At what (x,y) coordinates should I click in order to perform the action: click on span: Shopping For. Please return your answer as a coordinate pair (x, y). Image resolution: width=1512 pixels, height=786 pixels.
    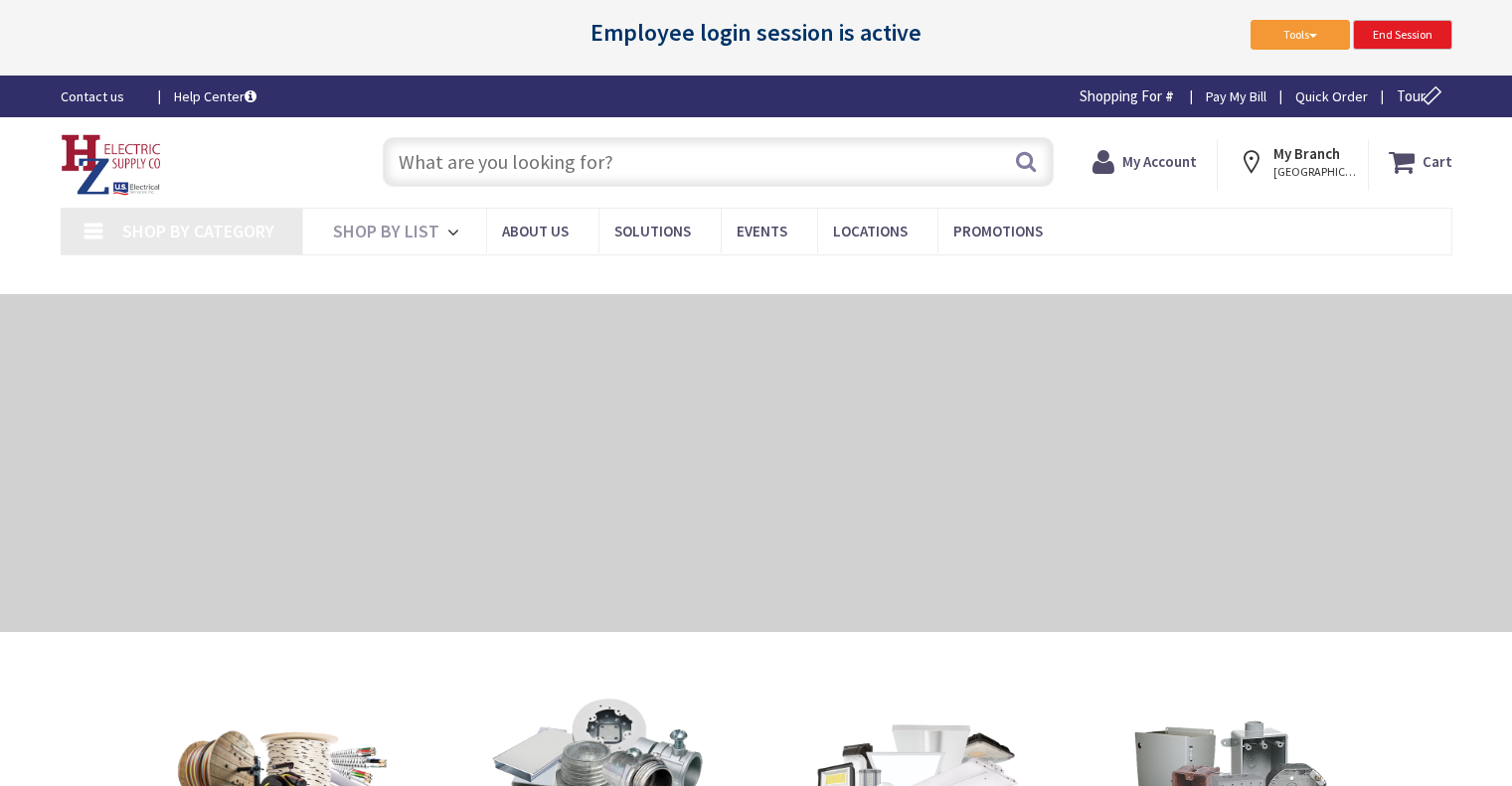
    Looking at the image, I should click on (1120, 95).